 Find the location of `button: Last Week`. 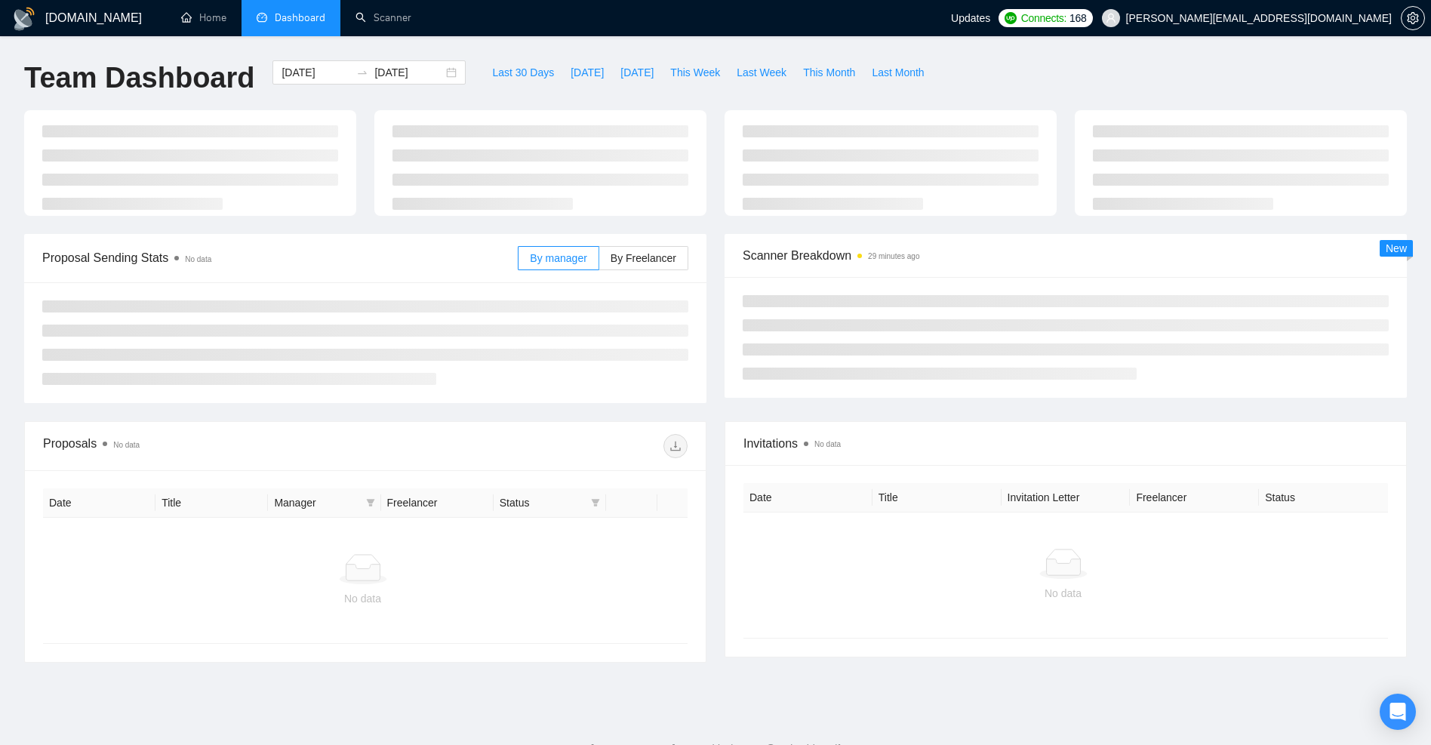

button: Last Week is located at coordinates (762, 72).